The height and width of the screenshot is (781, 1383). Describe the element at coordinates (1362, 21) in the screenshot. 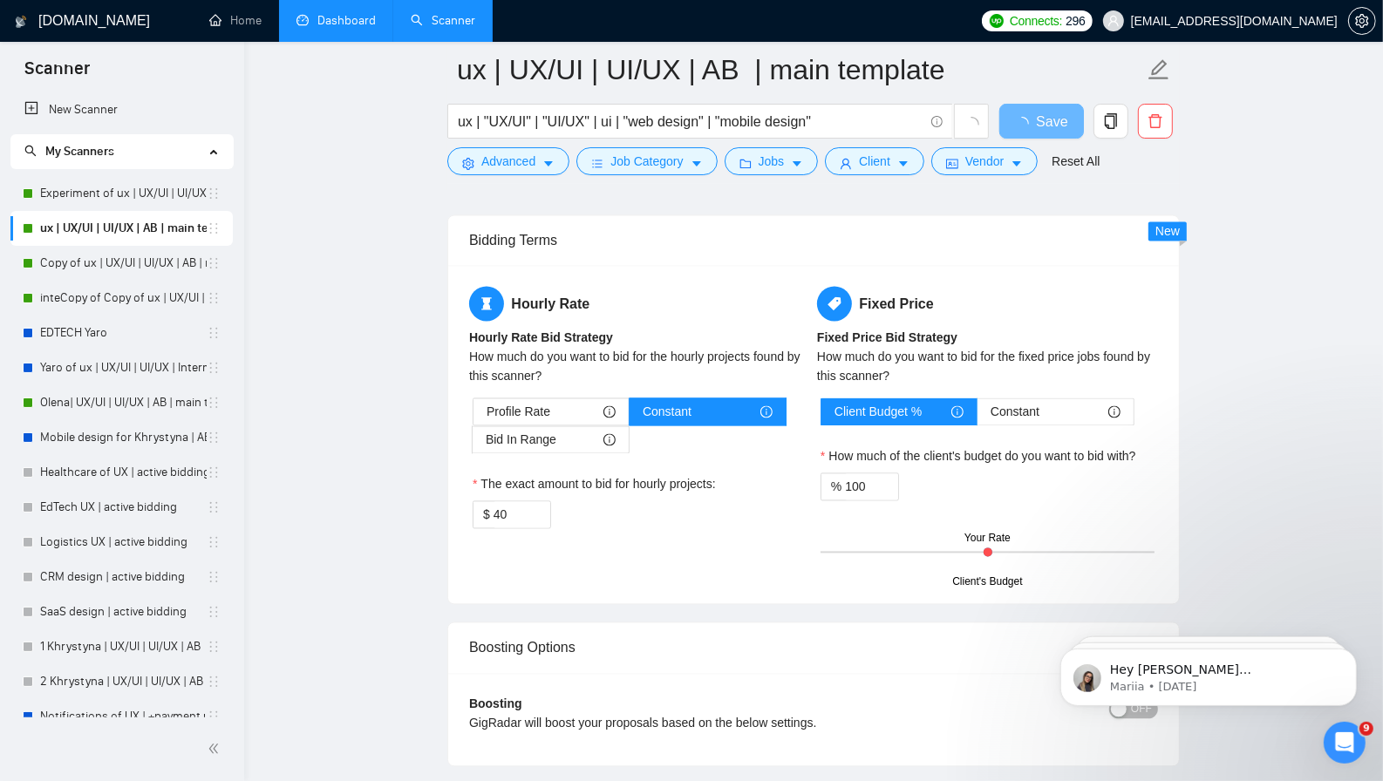

I see `span: setting` at that location.